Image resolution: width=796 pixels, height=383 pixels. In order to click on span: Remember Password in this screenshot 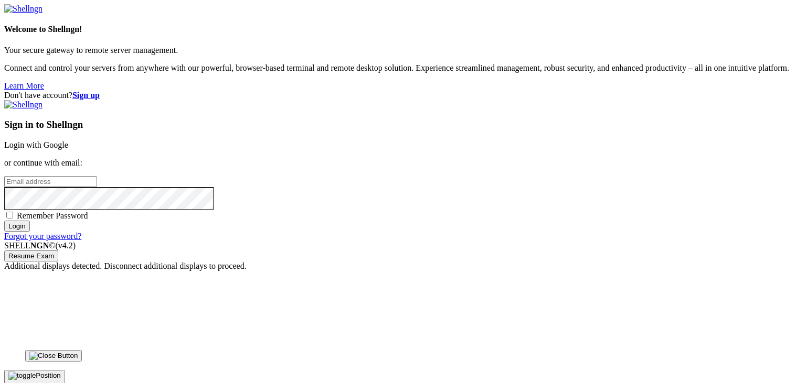, I will do `click(52, 216)`.